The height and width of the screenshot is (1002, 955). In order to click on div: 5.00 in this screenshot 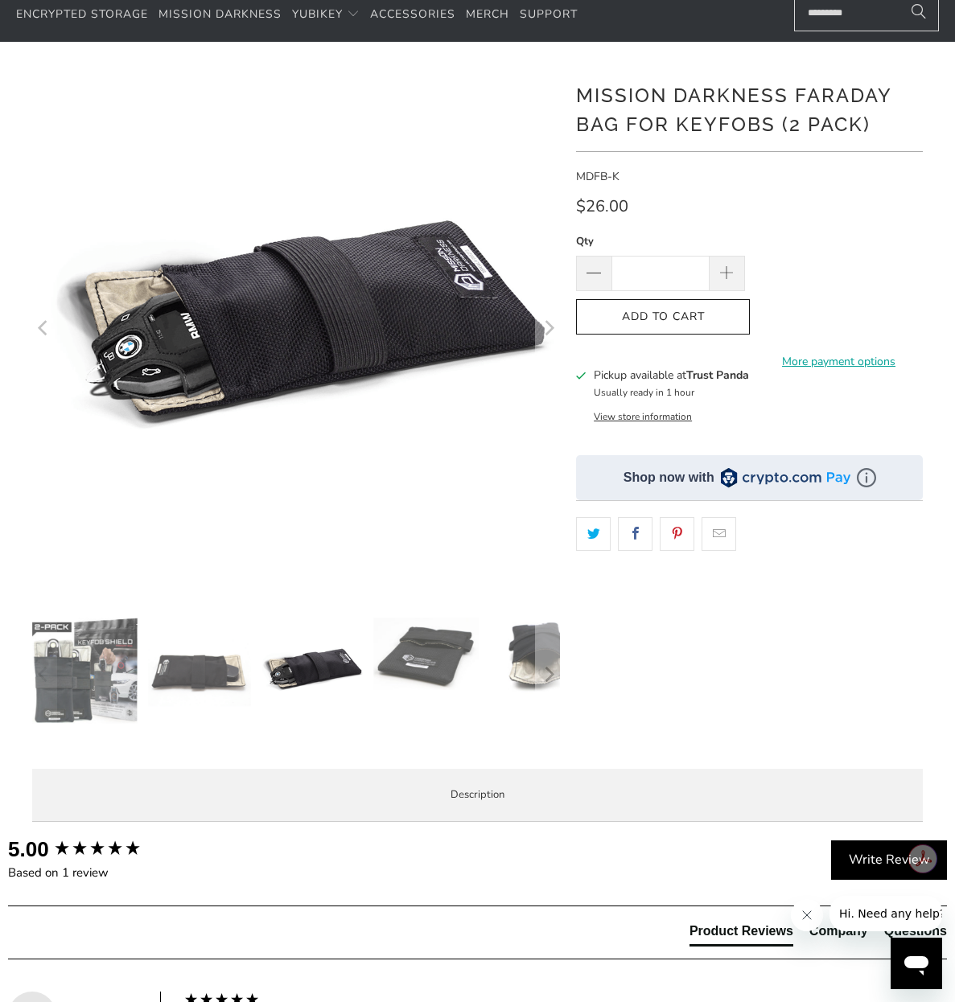, I will do `click(28, 849)`.